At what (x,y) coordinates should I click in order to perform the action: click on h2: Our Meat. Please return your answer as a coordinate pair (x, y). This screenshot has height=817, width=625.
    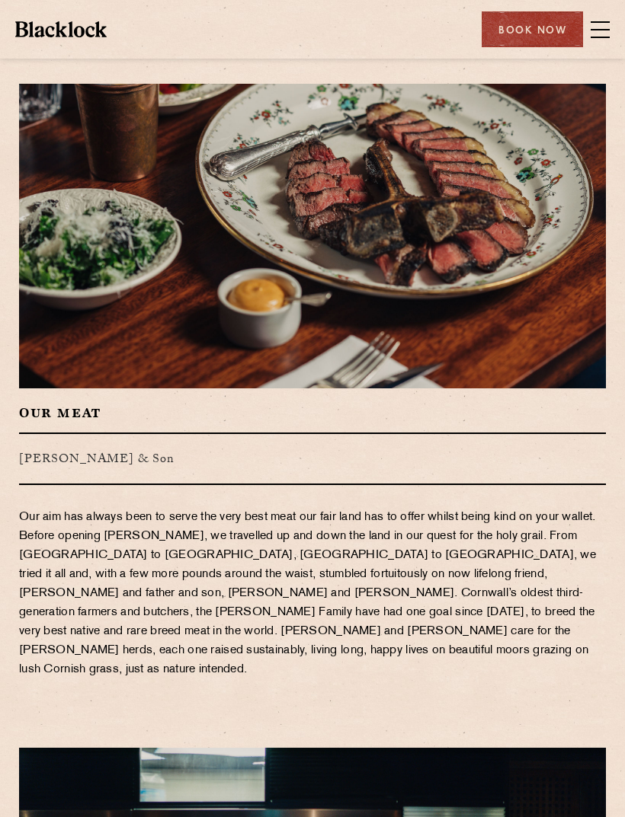
    Looking at the image, I should click on (312, 413).